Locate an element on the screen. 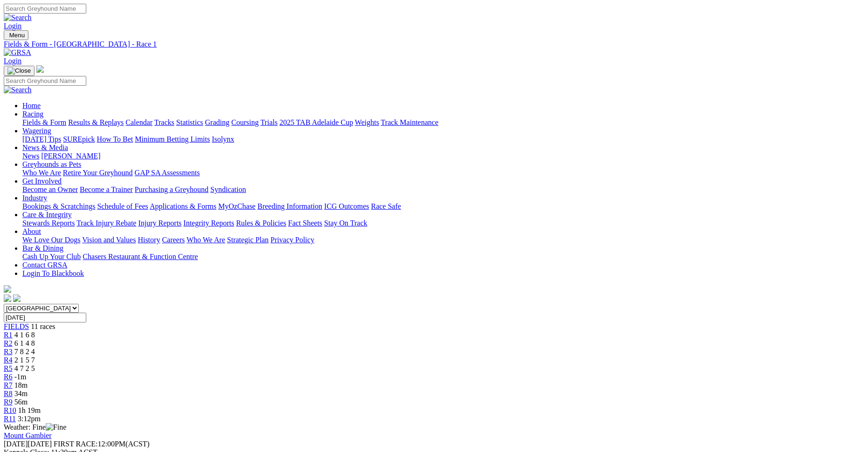 The width and height of the screenshot is (866, 452). img: twitter.svg is located at coordinates (17, 298).